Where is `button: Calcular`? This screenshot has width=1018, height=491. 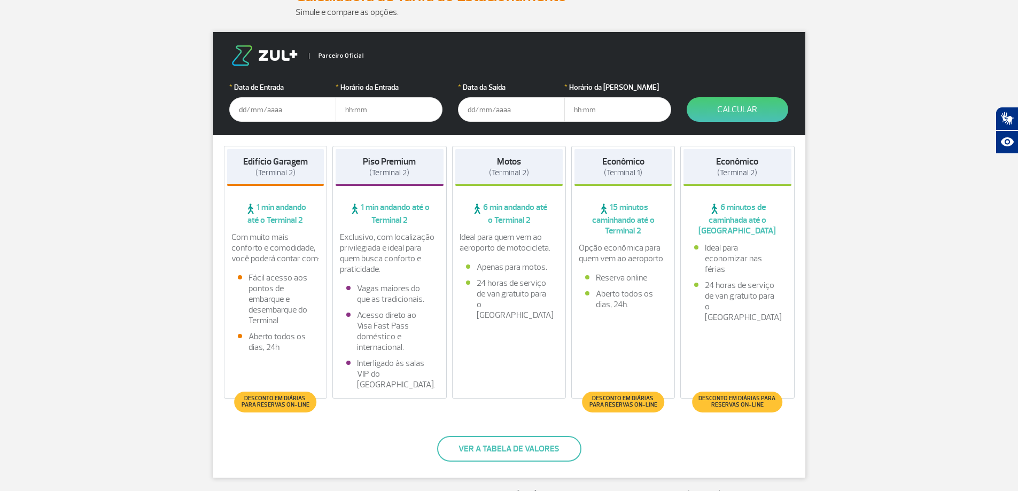
button: Calcular is located at coordinates (737, 110).